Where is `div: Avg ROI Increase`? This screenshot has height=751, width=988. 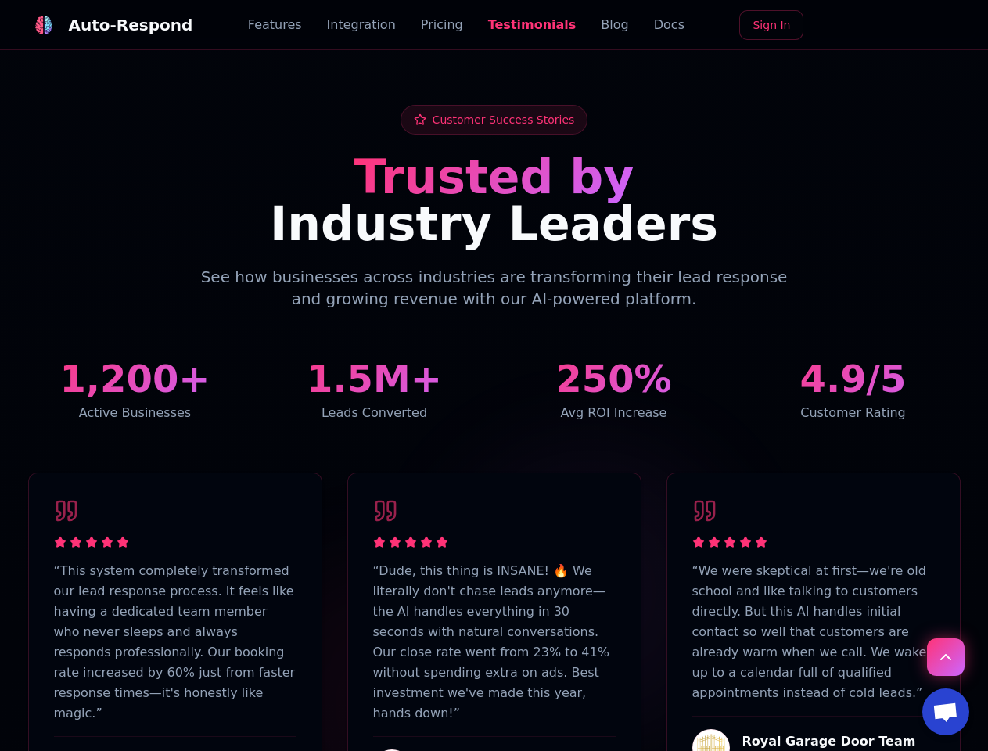
div: Avg ROI Increase is located at coordinates (614, 413).